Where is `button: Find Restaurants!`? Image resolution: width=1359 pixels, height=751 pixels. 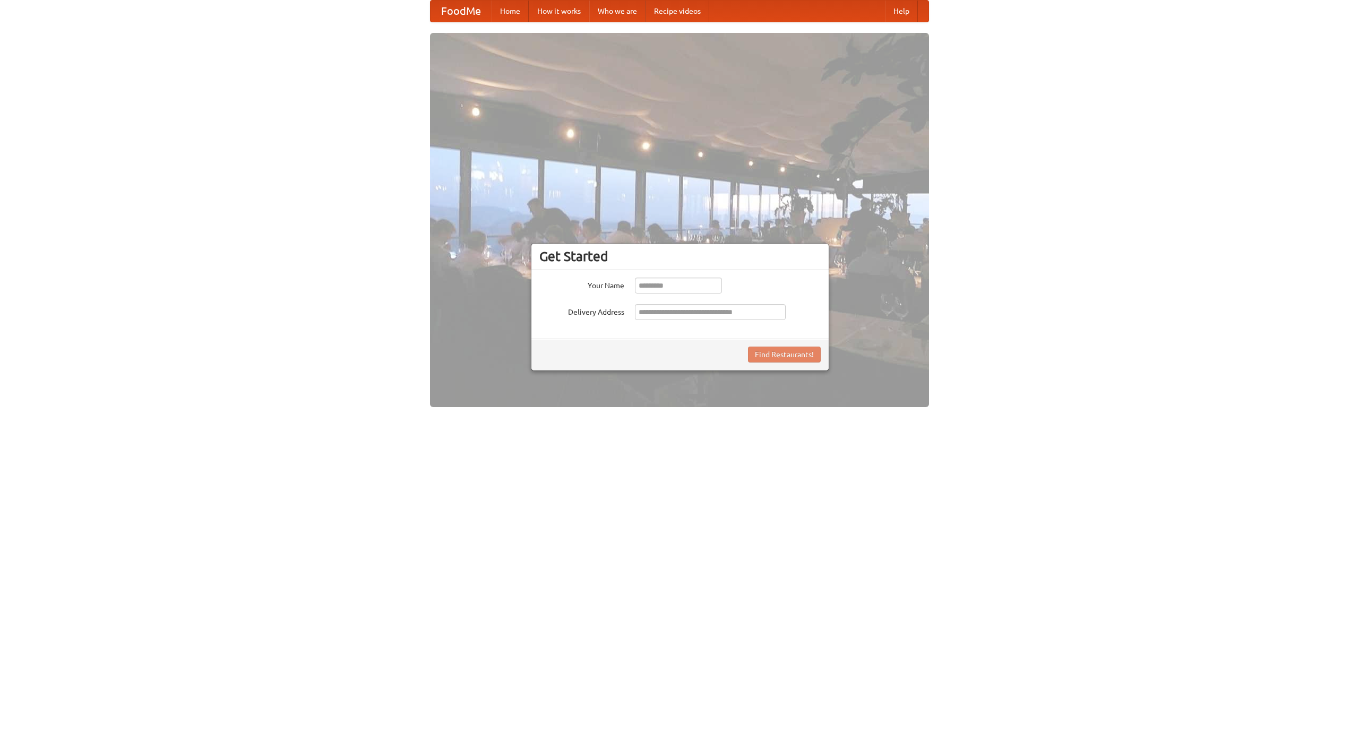
button: Find Restaurants! is located at coordinates (784, 355).